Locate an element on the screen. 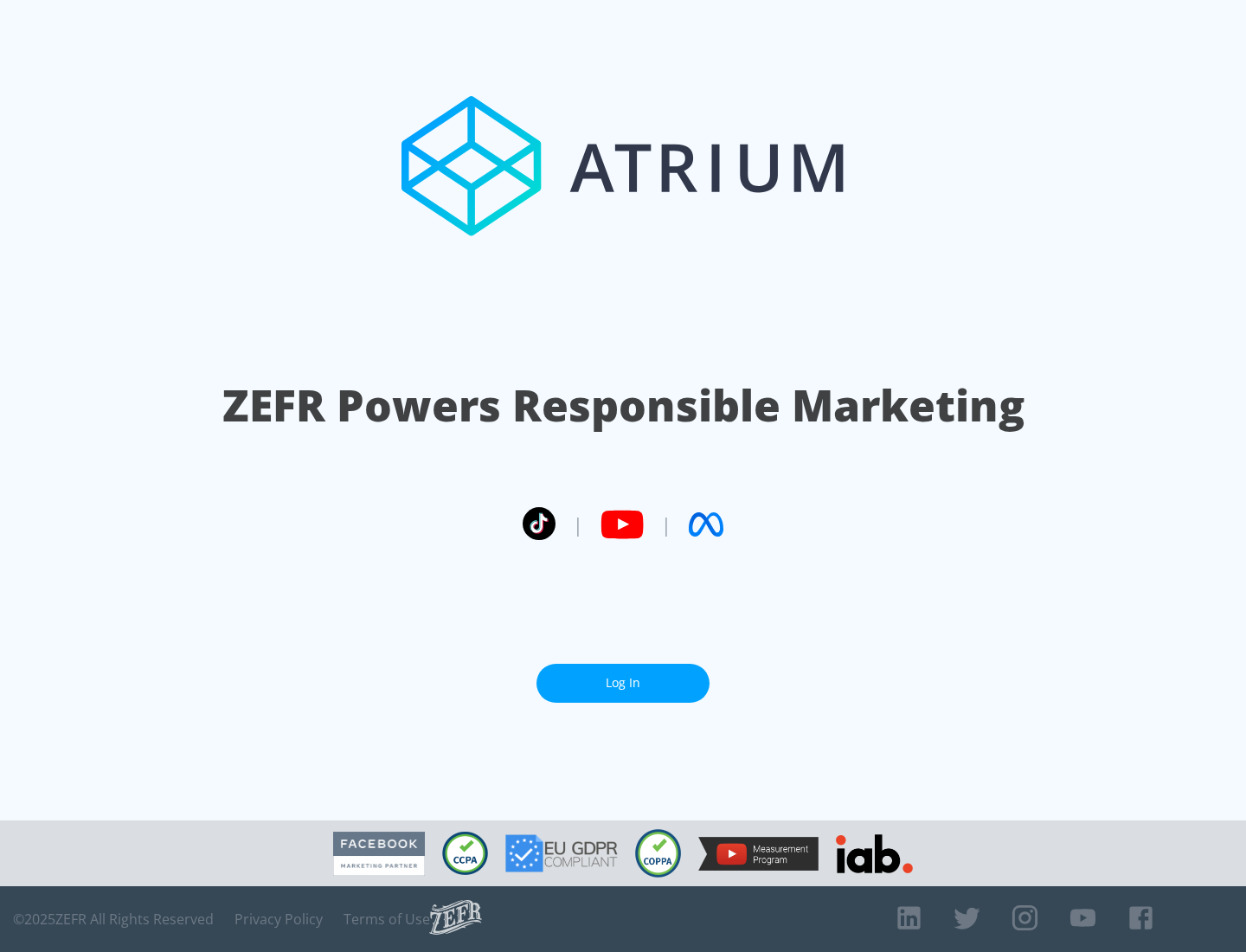 The width and height of the screenshot is (1246, 952). a: Terms of Use is located at coordinates (387, 919).